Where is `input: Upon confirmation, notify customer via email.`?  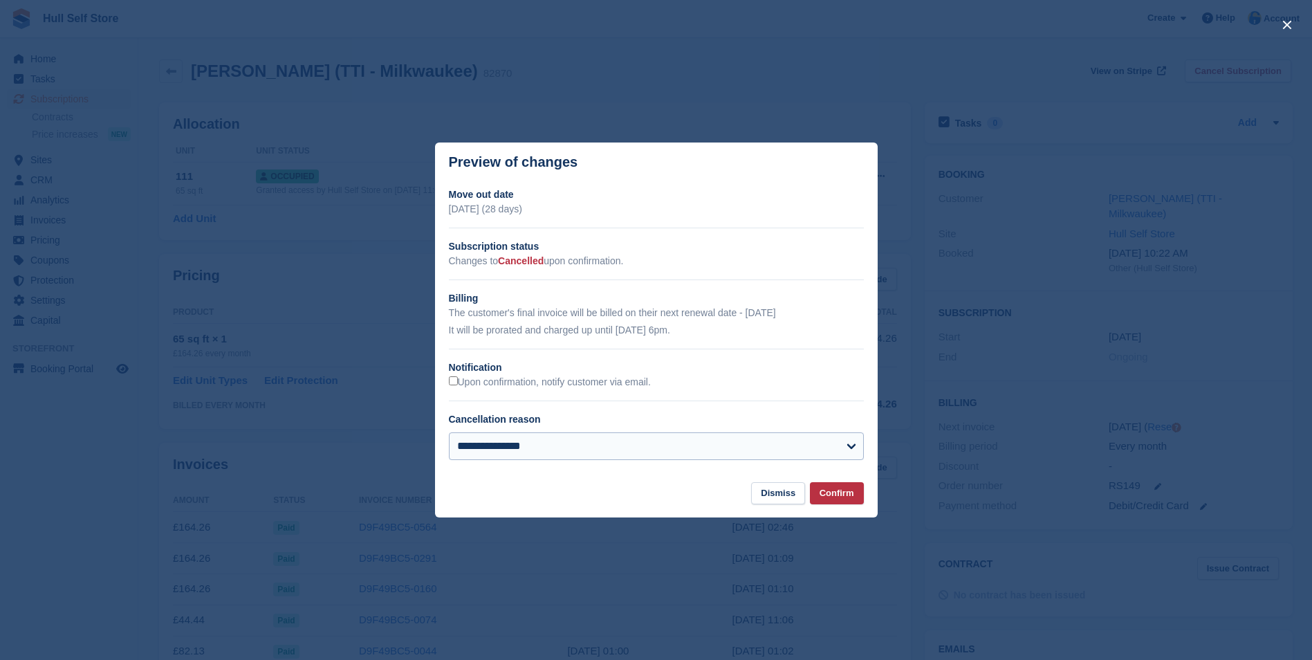
input: Upon confirmation, notify customer via email. is located at coordinates (453, 380).